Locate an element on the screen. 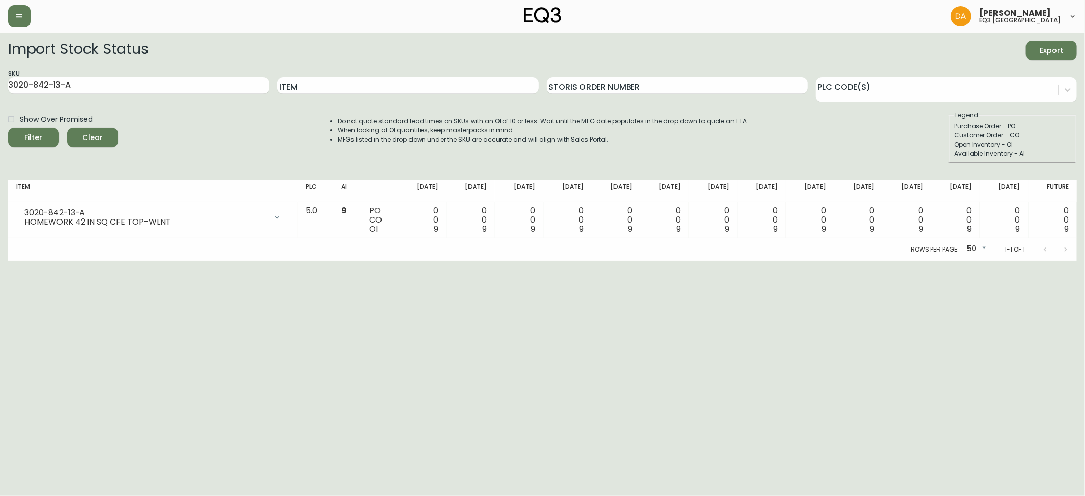  h2: Import Stock Status is located at coordinates (78, 50).